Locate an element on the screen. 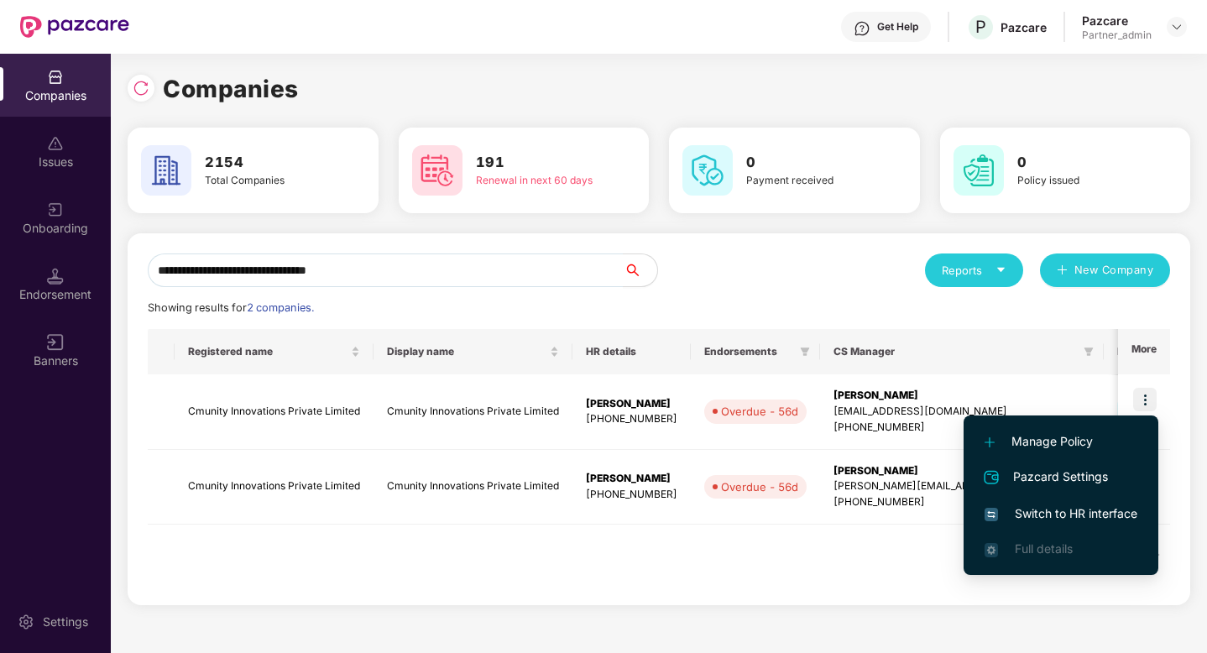 Image resolution: width=1207 pixels, height=653 pixels. div: Reports is located at coordinates (974, 270).